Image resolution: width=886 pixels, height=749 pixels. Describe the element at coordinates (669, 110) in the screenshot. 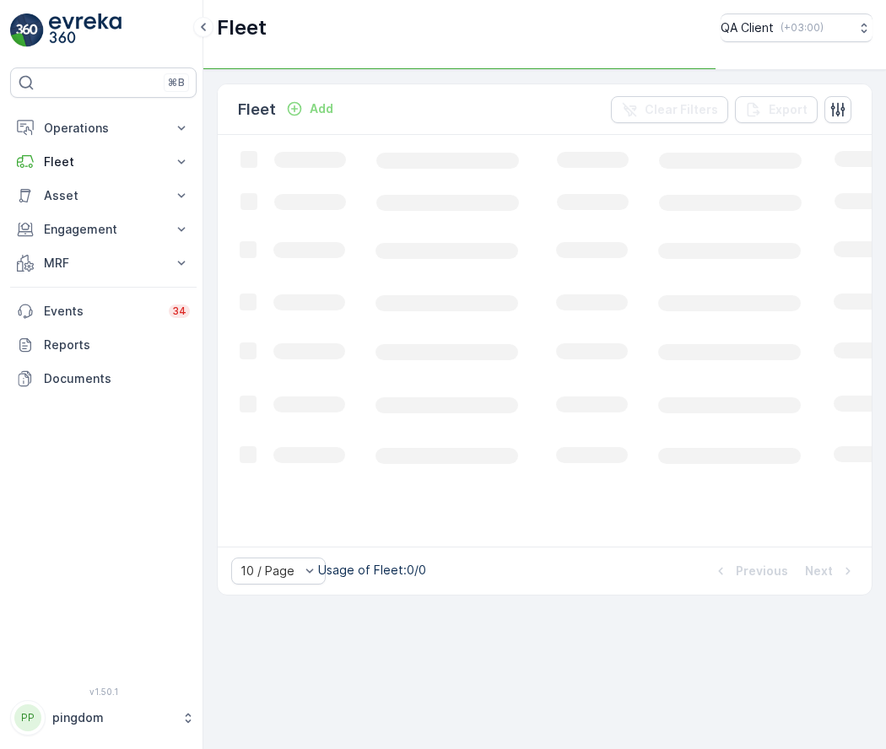

I see `button: Clear Filters` at that location.